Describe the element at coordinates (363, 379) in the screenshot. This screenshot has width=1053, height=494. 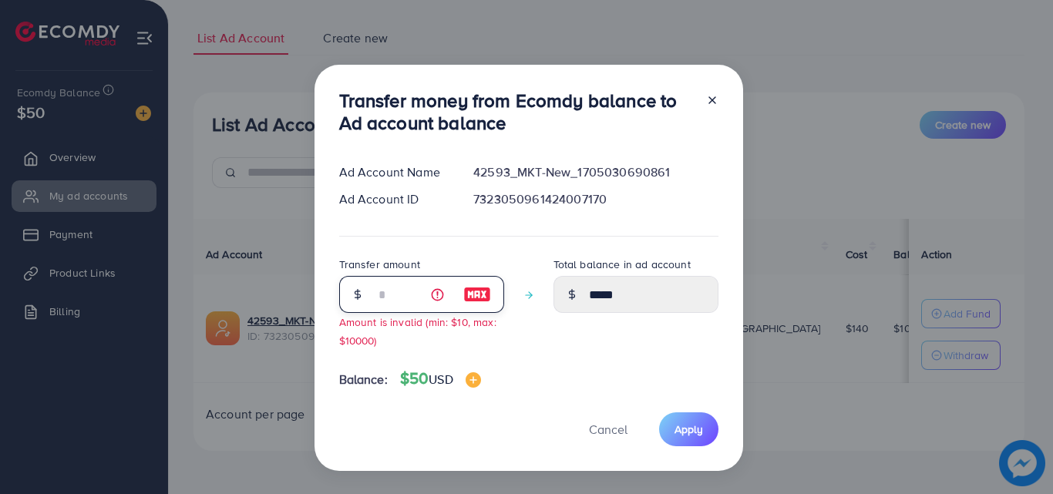
I see `span: Balance:` at that location.